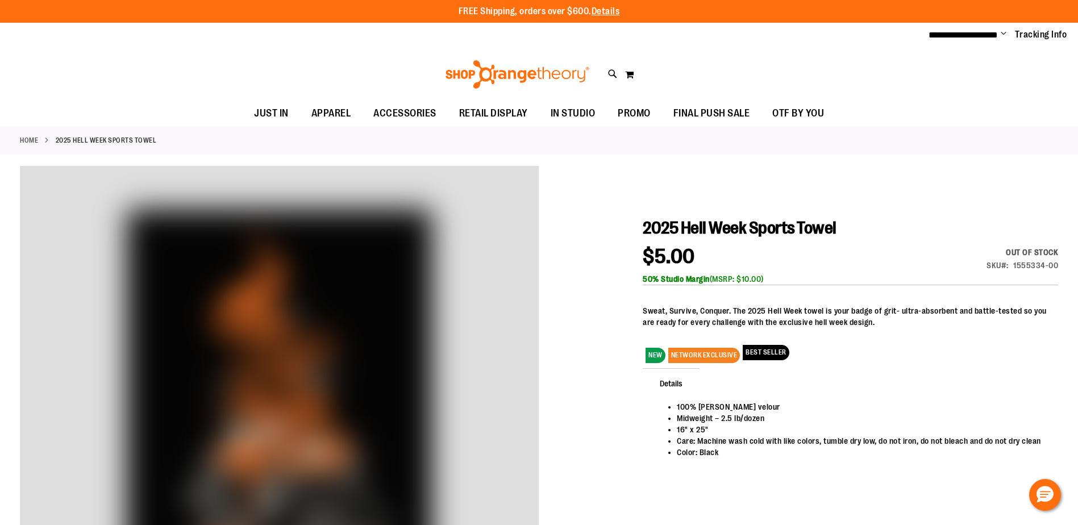 The width and height of the screenshot is (1078, 525). Describe the element at coordinates (862, 418) in the screenshot. I see `li: Midweight – 2.5 lb/dozen` at that location.